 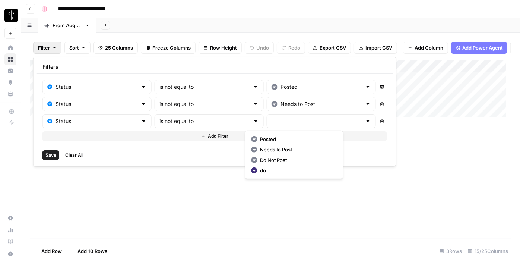 I want to click on button: Freeze Columns, so click(x=168, y=48).